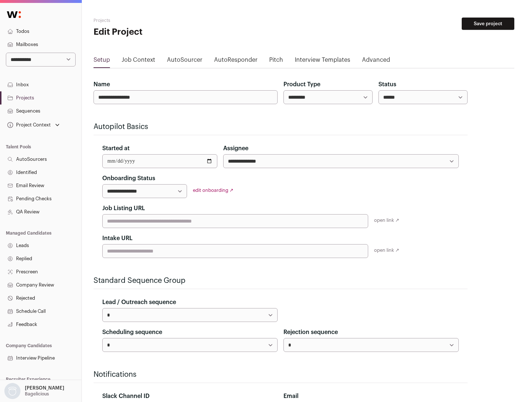 This screenshot has width=526, height=402. What do you see at coordinates (28, 125) in the screenshot?
I see `div: Project Context` at bounding box center [28, 125].